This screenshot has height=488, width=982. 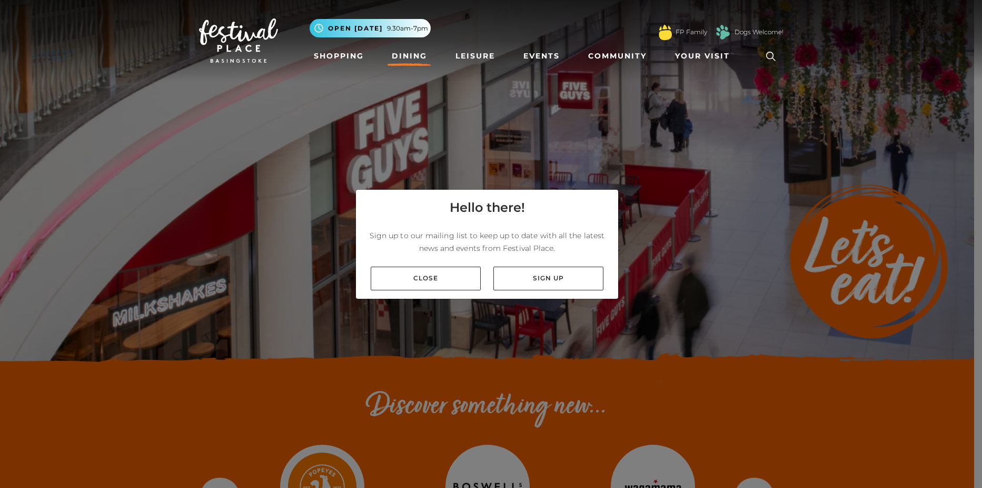 What do you see at coordinates (426, 278) in the screenshot?
I see `a: Close` at bounding box center [426, 278].